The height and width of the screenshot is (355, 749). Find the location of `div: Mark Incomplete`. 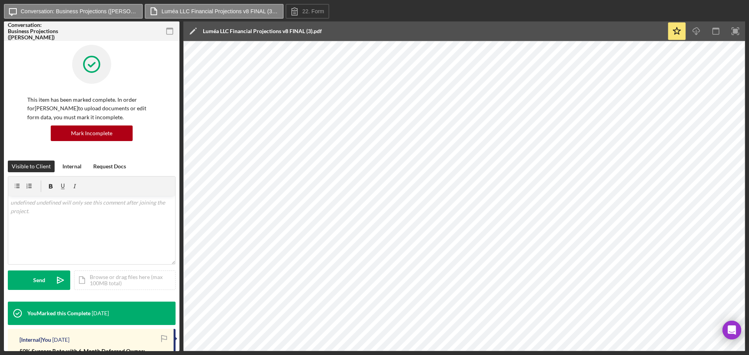

div: Mark Incomplete is located at coordinates (92, 133).